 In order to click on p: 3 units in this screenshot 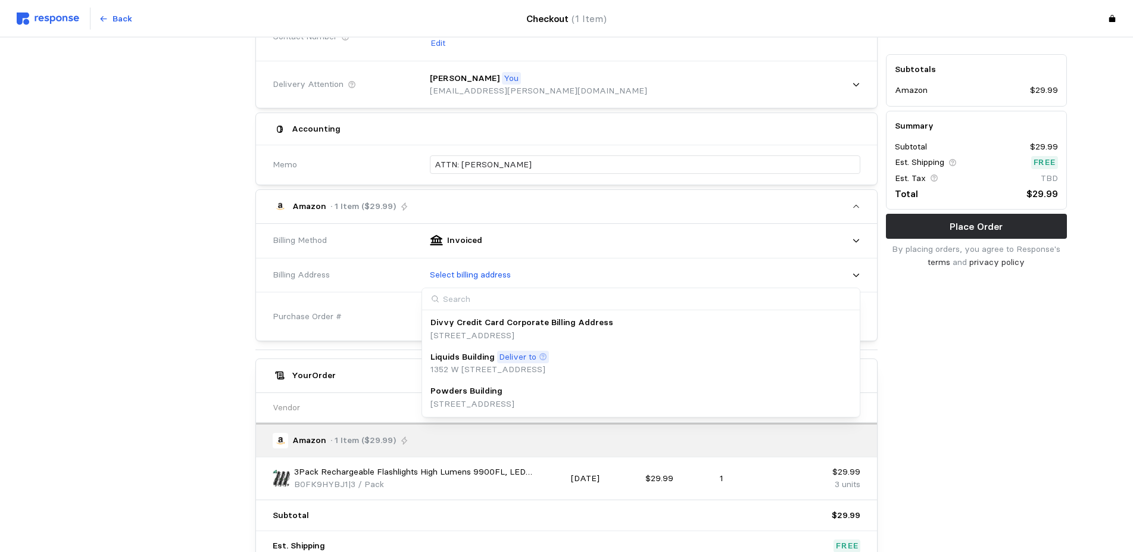, I will do `click(827, 485)`.